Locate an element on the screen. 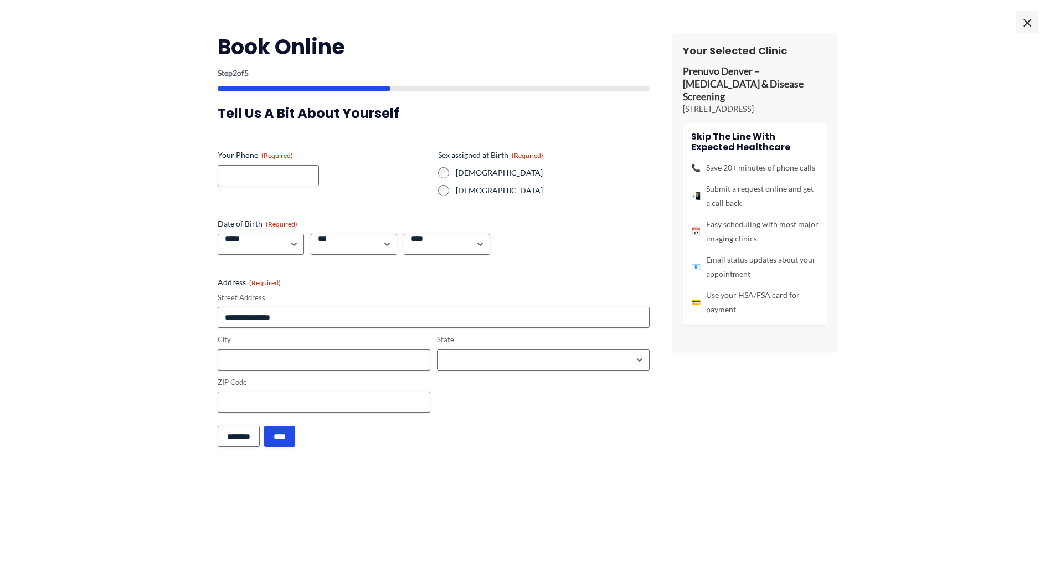 The image size is (1055, 571). label: Street Address is located at coordinates (434, 298).